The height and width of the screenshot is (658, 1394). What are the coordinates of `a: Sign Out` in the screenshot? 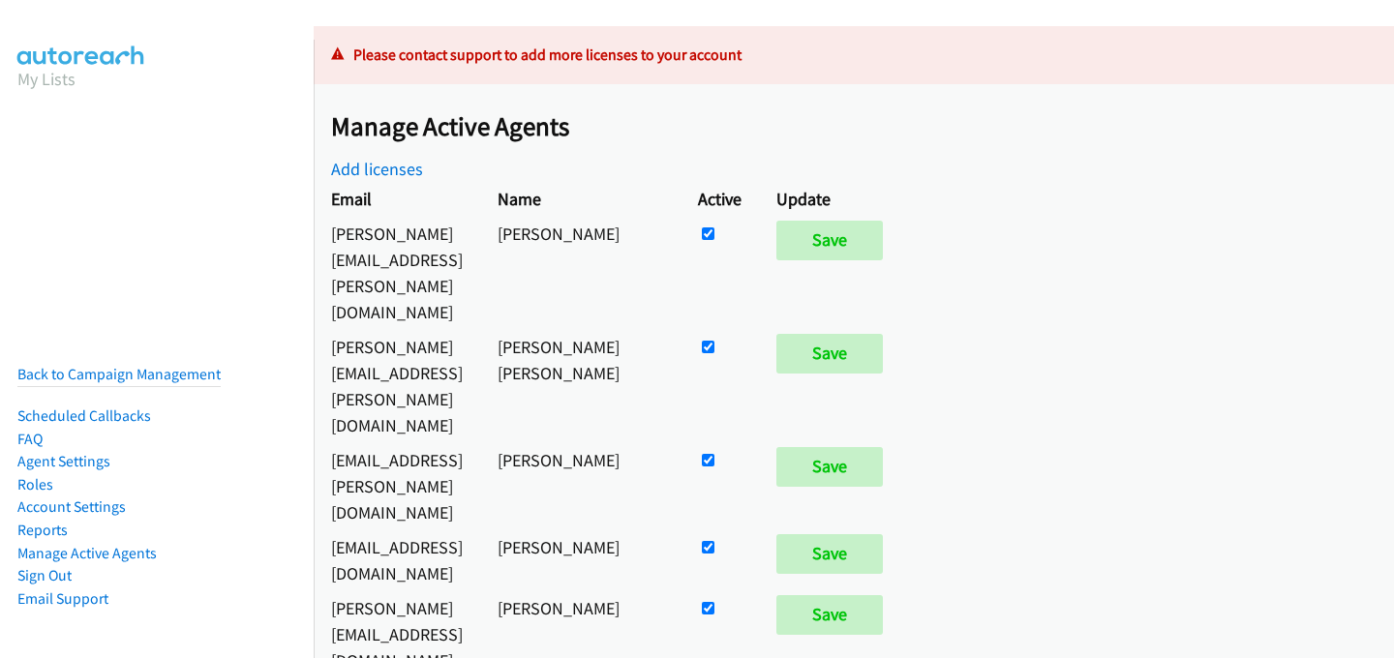 It's located at (45, 575).